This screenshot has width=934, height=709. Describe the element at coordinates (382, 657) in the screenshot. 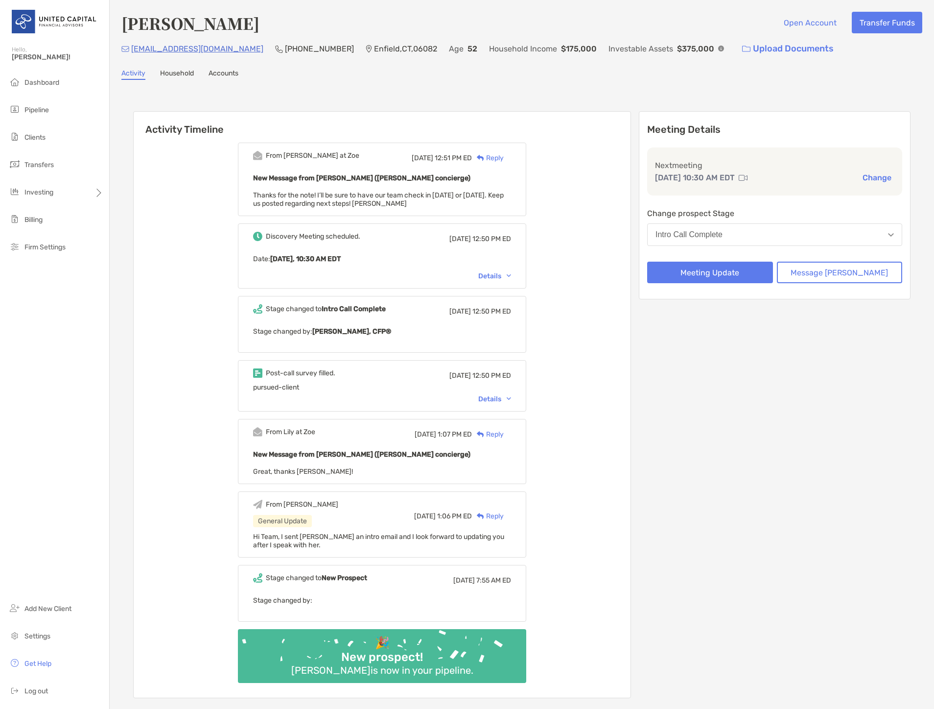

I see `div: New prospect!` at that location.